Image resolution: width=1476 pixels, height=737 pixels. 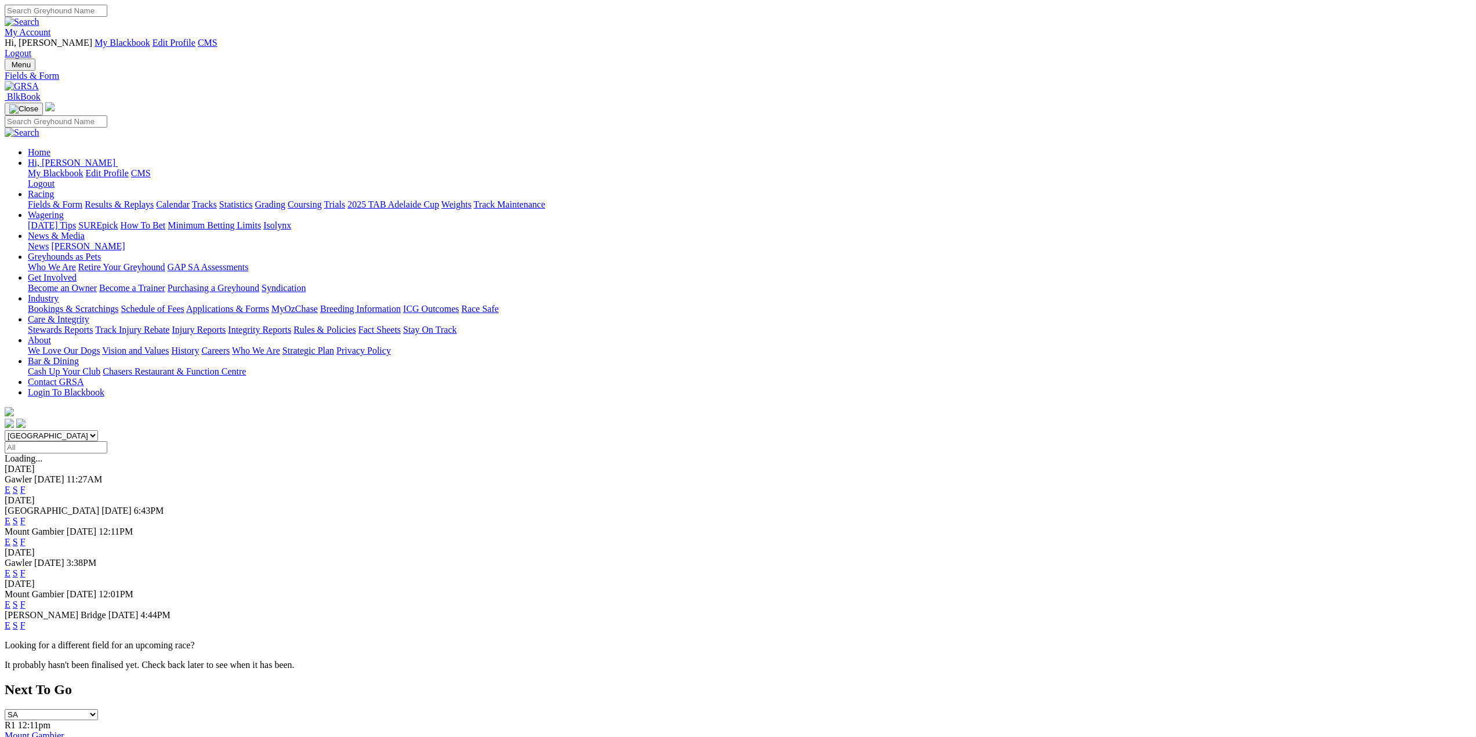 I want to click on a: Tracks, so click(x=204, y=204).